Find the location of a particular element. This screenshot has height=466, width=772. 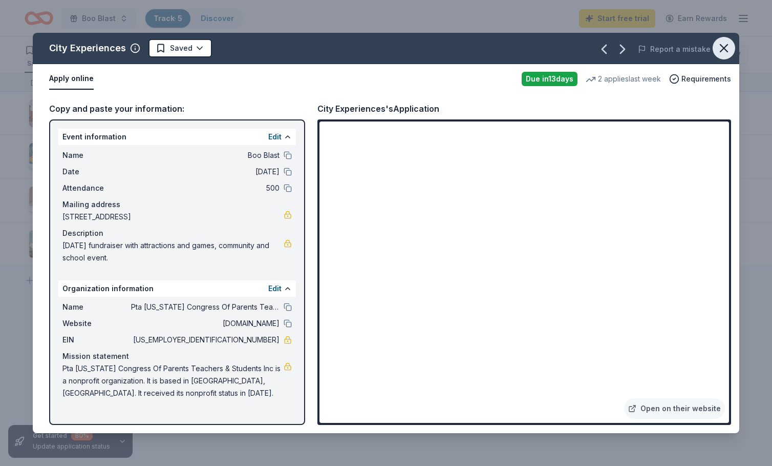

div: Mission statement is located at coordinates (177, 356).